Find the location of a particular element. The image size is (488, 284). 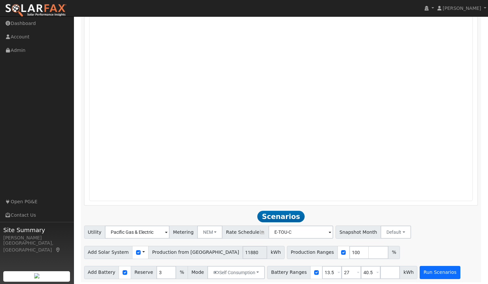

span: Utility is located at coordinates (95, 232).